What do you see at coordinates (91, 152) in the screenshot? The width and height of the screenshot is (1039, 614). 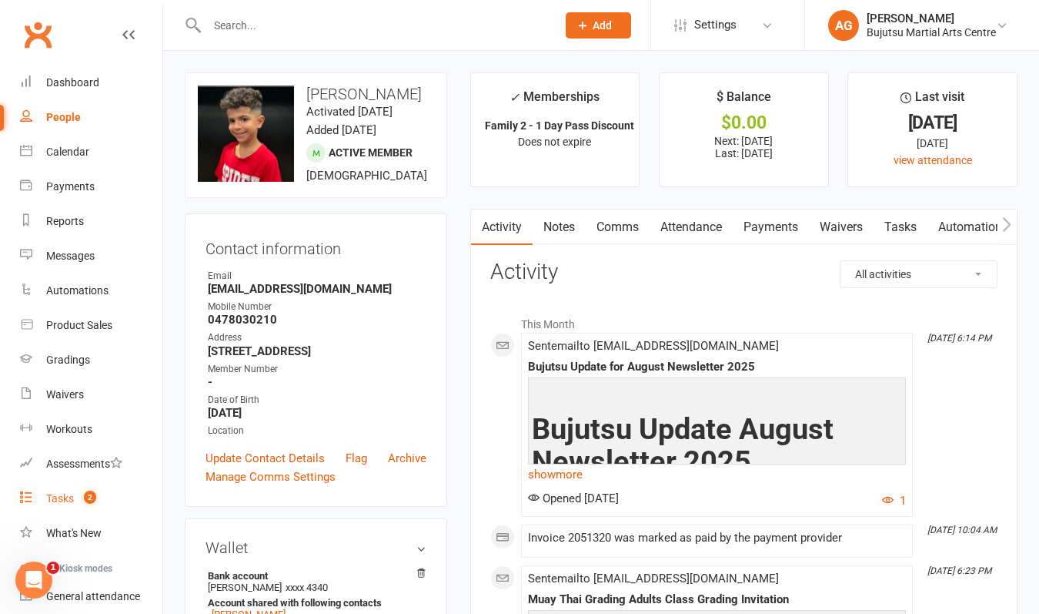 I see `a: Calendar` at bounding box center [91, 152].